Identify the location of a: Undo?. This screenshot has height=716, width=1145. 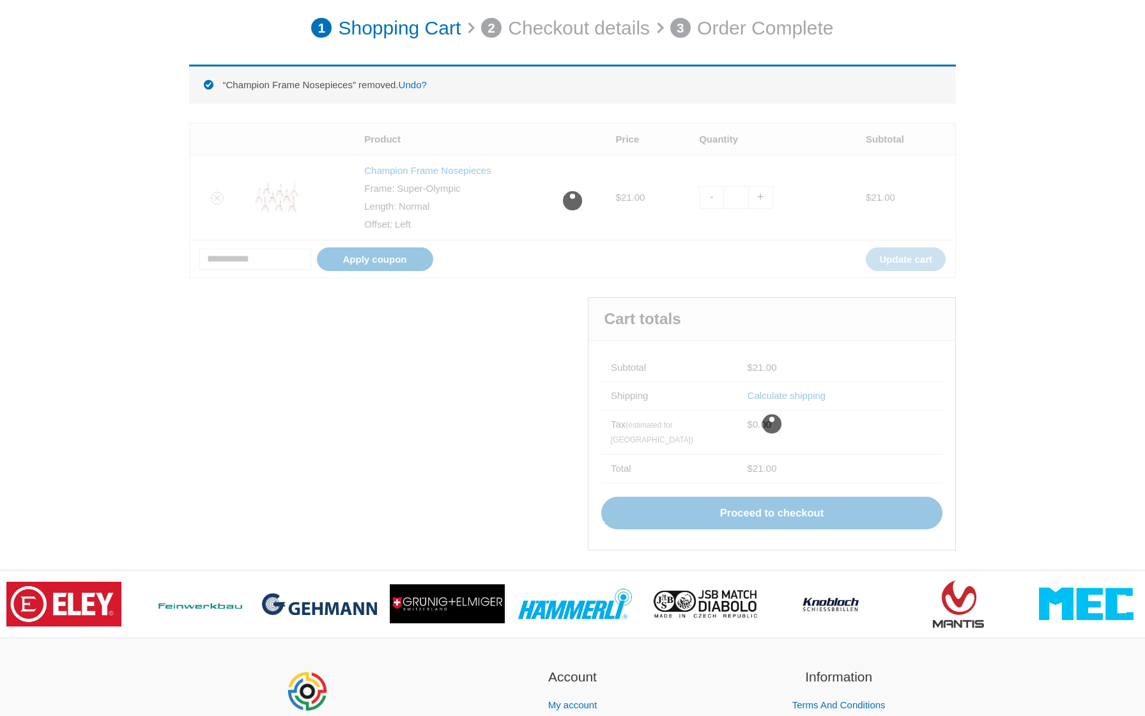
(413, 84).